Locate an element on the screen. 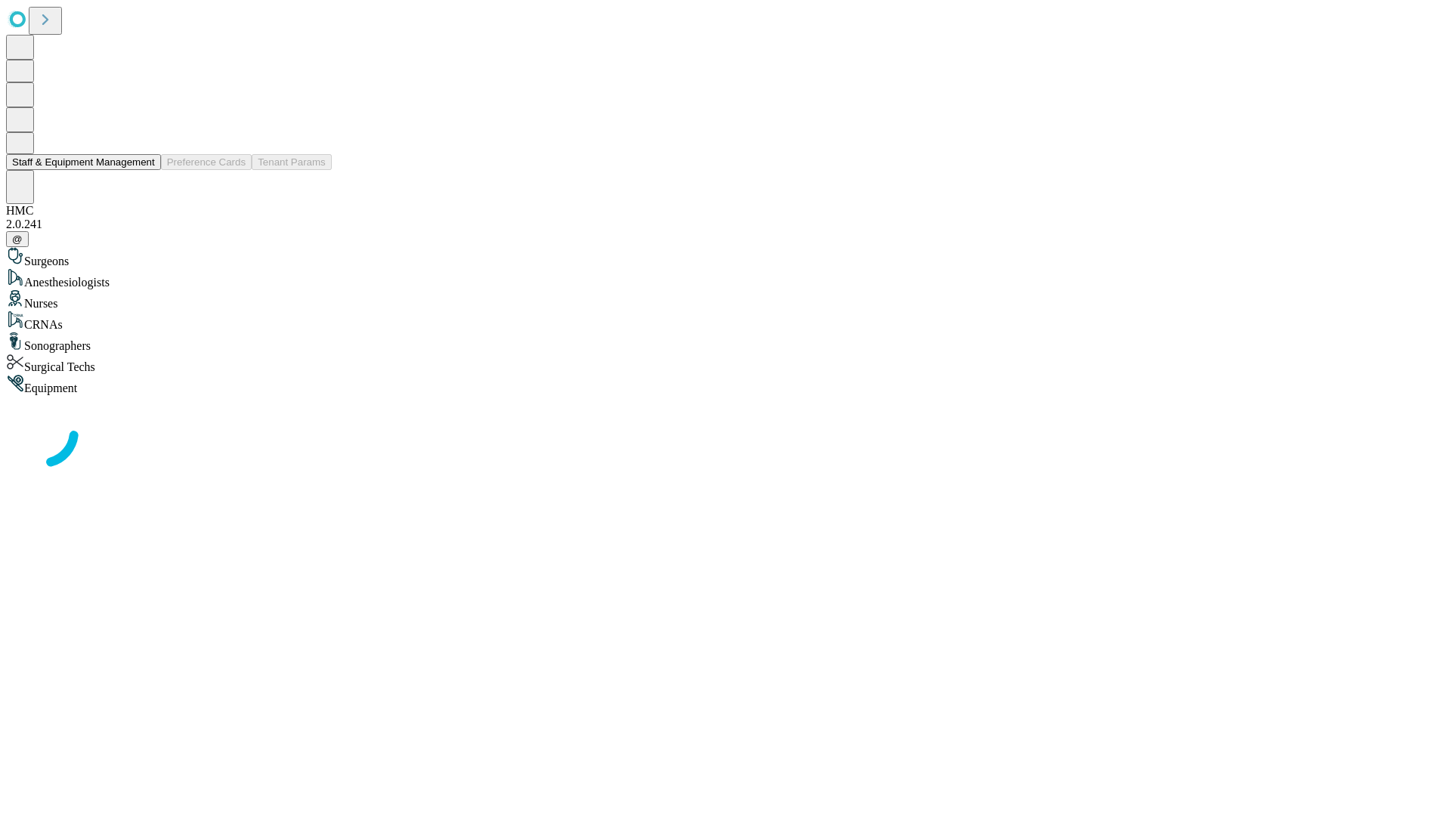  div: 2.0.241 is located at coordinates (725, 224).